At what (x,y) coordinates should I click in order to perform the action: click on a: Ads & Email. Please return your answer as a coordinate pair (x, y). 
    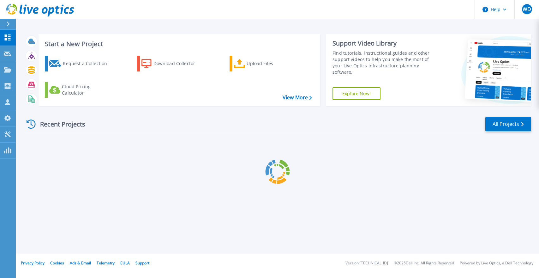
    Looking at the image, I should click on (80, 263).